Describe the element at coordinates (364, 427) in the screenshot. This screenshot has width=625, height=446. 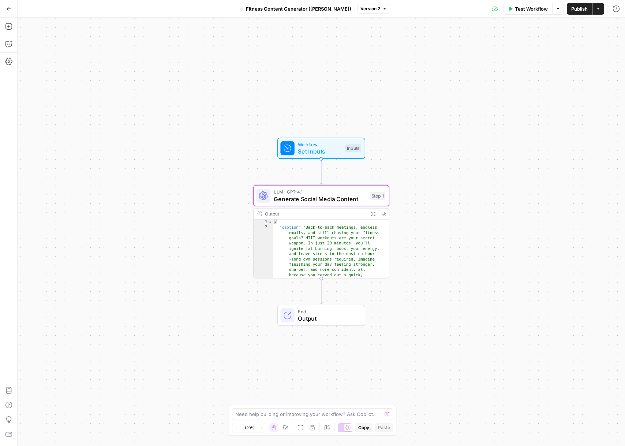
I see `span: Copy` at that location.